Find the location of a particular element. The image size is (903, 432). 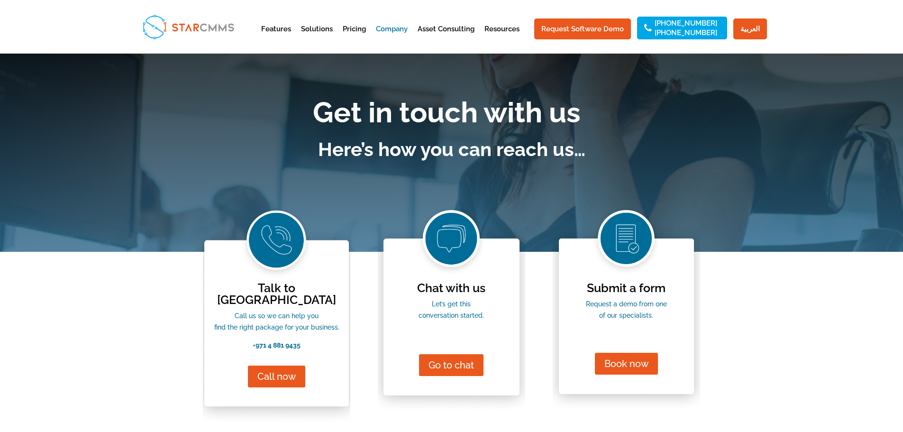

a: Resources is located at coordinates (502, 37).